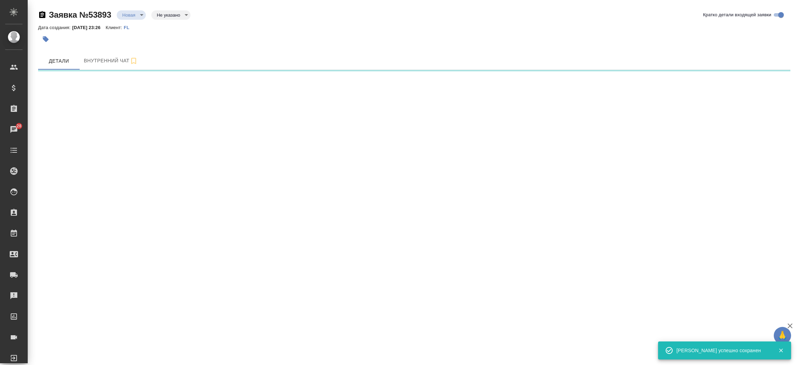 The width and height of the screenshot is (798, 365). What do you see at coordinates (19, 126) in the screenshot?
I see `span: 28` at bounding box center [19, 126].